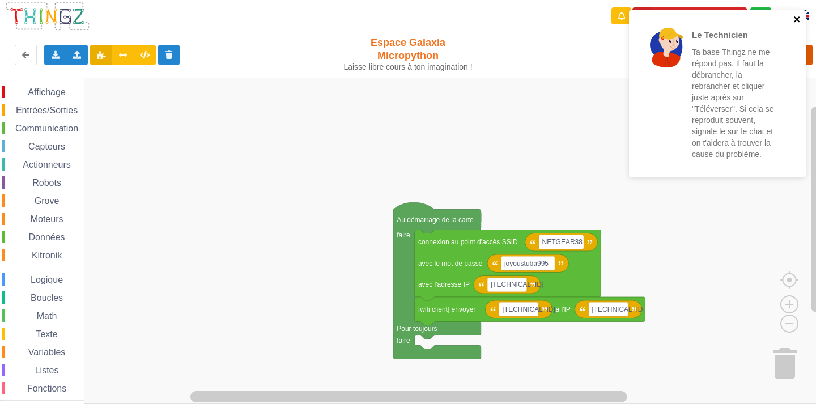 The height and width of the screenshot is (412, 816). What do you see at coordinates (435, 220) in the screenshot?
I see `text: Au démarrage de la carte` at bounding box center [435, 220].